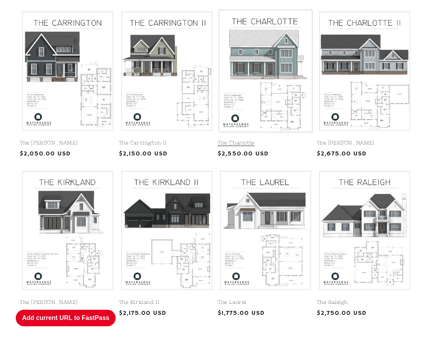 The height and width of the screenshot is (342, 432). What do you see at coordinates (265, 302) in the screenshot?
I see `a: The Laurel` at bounding box center [265, 302].